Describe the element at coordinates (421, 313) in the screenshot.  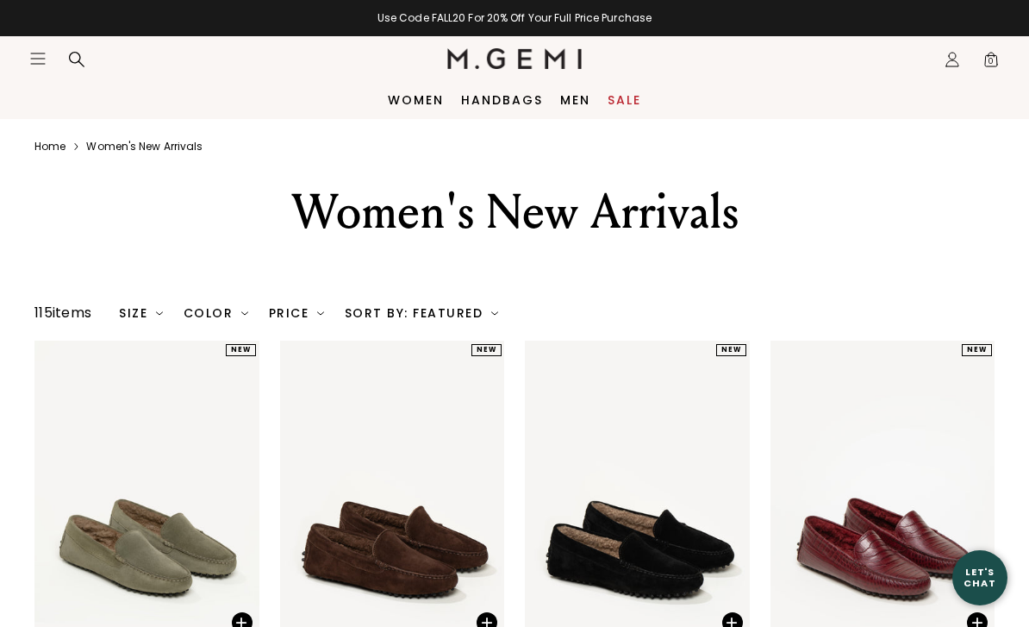
I see `div: Sort By: Featured` at that location.